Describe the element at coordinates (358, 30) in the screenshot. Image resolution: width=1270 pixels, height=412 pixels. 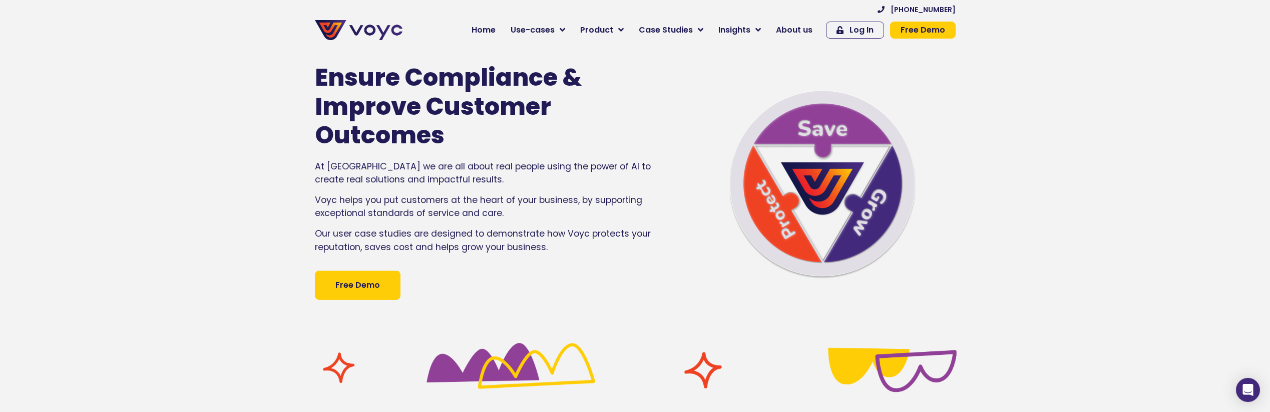
I see `img: voyc-full-logo` at that location.